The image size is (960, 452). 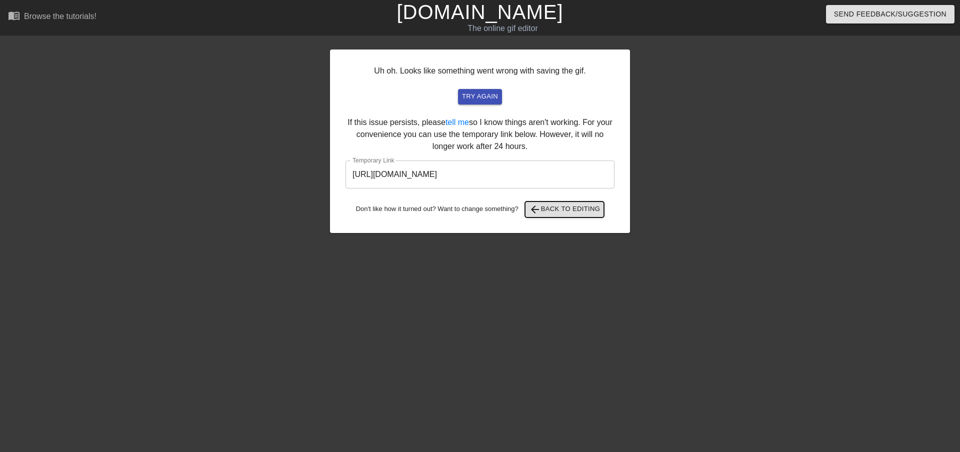 What do you see at coordinates (480, 174) in the screenshot?
I see `input: bare` at bounding box center [480, 174].